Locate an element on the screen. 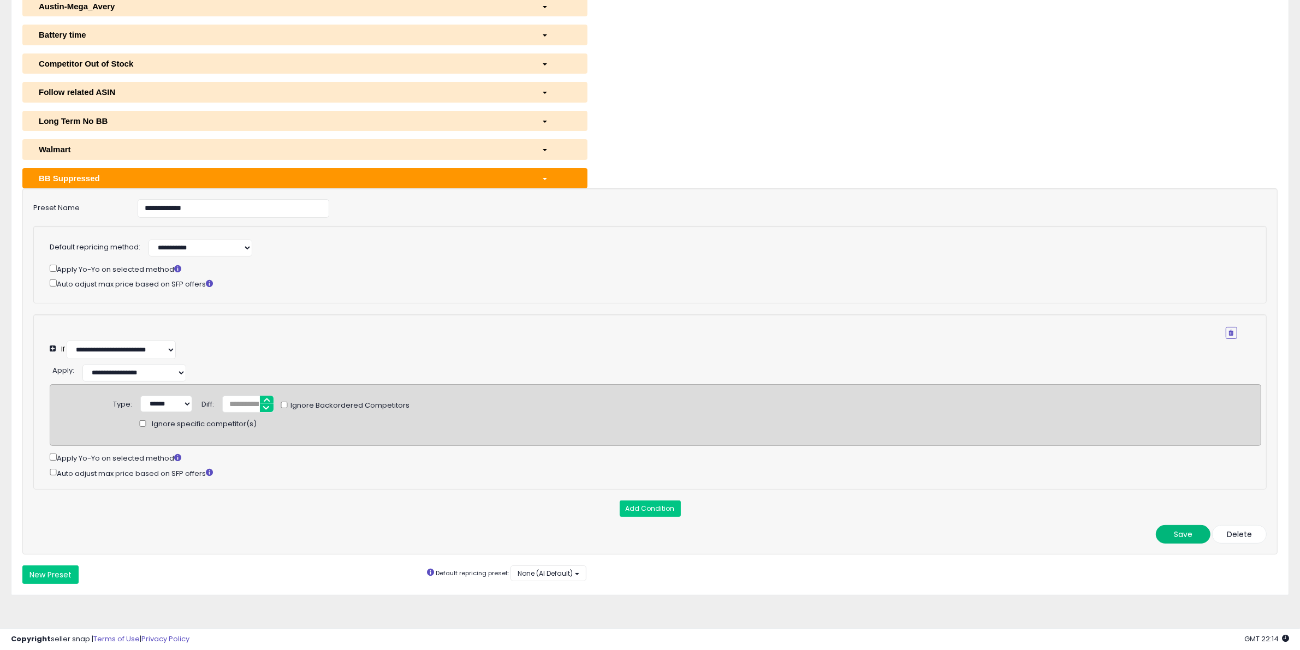 The width and height of the screenshot is (1300, 650). div: Battery time is located at coordinates (282, 34).